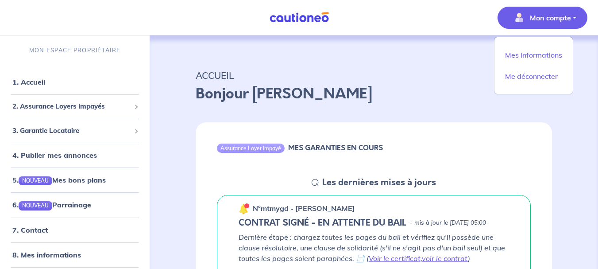 This screenshot has height=269, width=598. I want to click on div: state: CONTRACT-SIGNED, Context: MORE-THAN-6-MONTHS,MAYBE-CERTIFICATE,ALONE,LESSOR-DOCUMENTS, so click(373, 223).